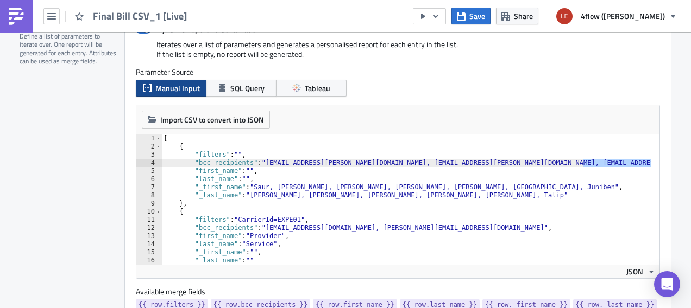  What do you see at coordinates (317, 88) in the screenshot?
I see `span: Tableau` at bounding box center [317, 88].